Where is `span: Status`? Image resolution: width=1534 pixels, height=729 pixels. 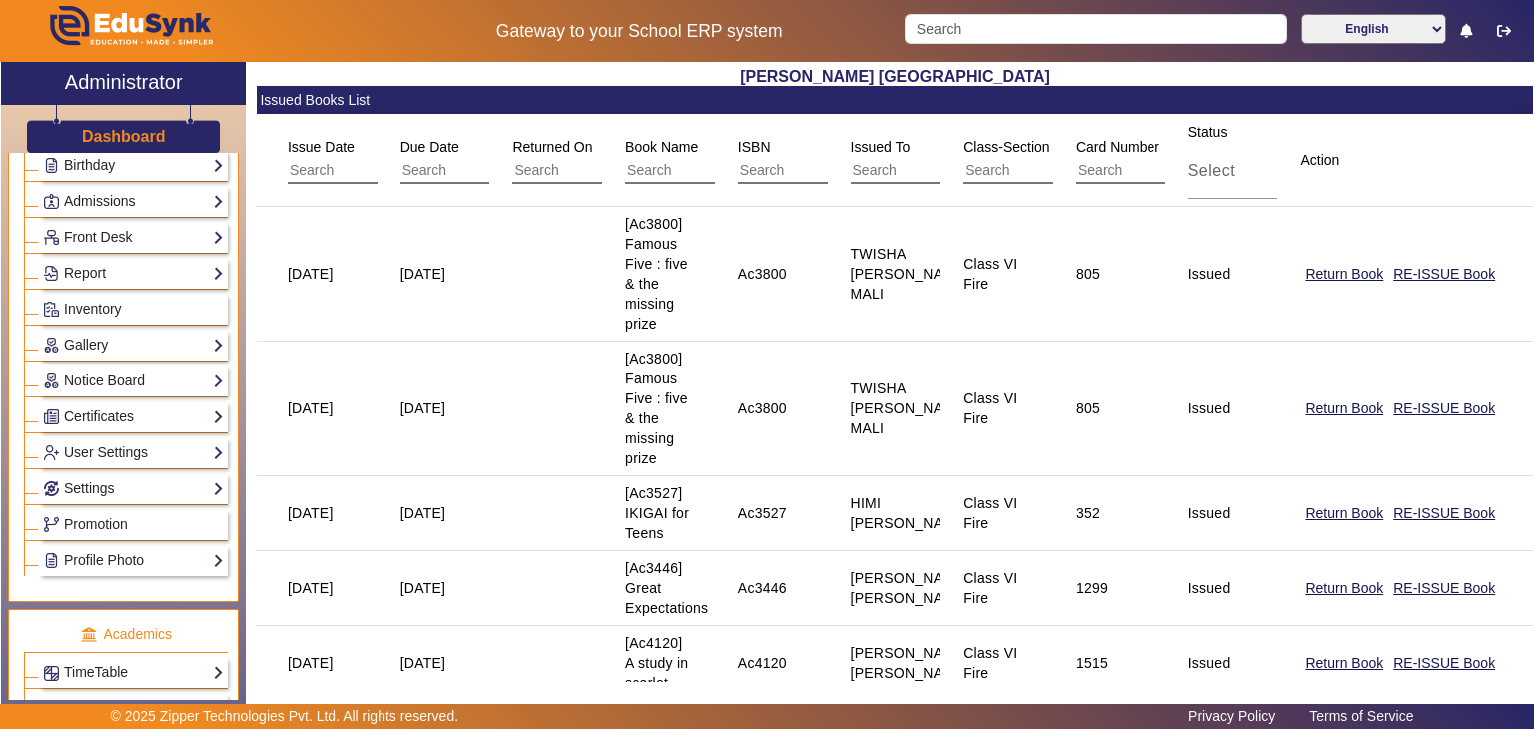
span: Status is located at coordinates (1208, 132).